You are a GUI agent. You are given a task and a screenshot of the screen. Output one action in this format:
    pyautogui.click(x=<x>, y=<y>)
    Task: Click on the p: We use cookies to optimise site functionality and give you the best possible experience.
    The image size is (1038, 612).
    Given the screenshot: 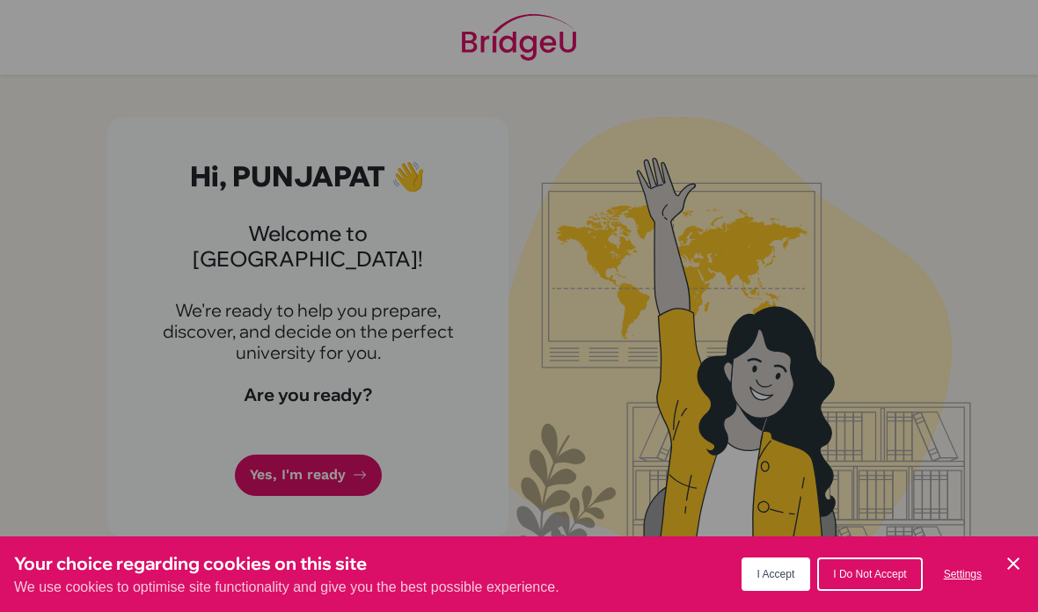 What is the action you would take?
    pyautogui.click(x=287, y=587)
    